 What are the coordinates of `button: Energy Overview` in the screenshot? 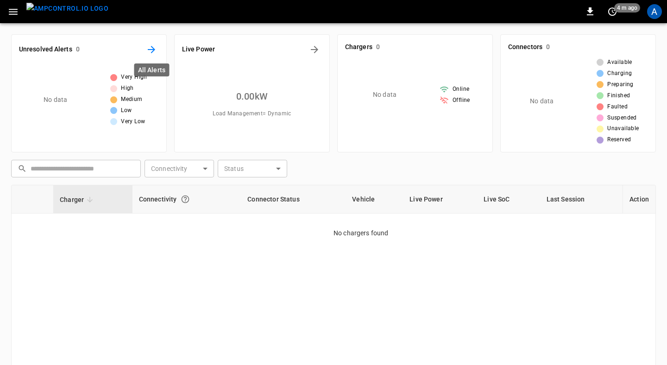 It's located at (314, 50).